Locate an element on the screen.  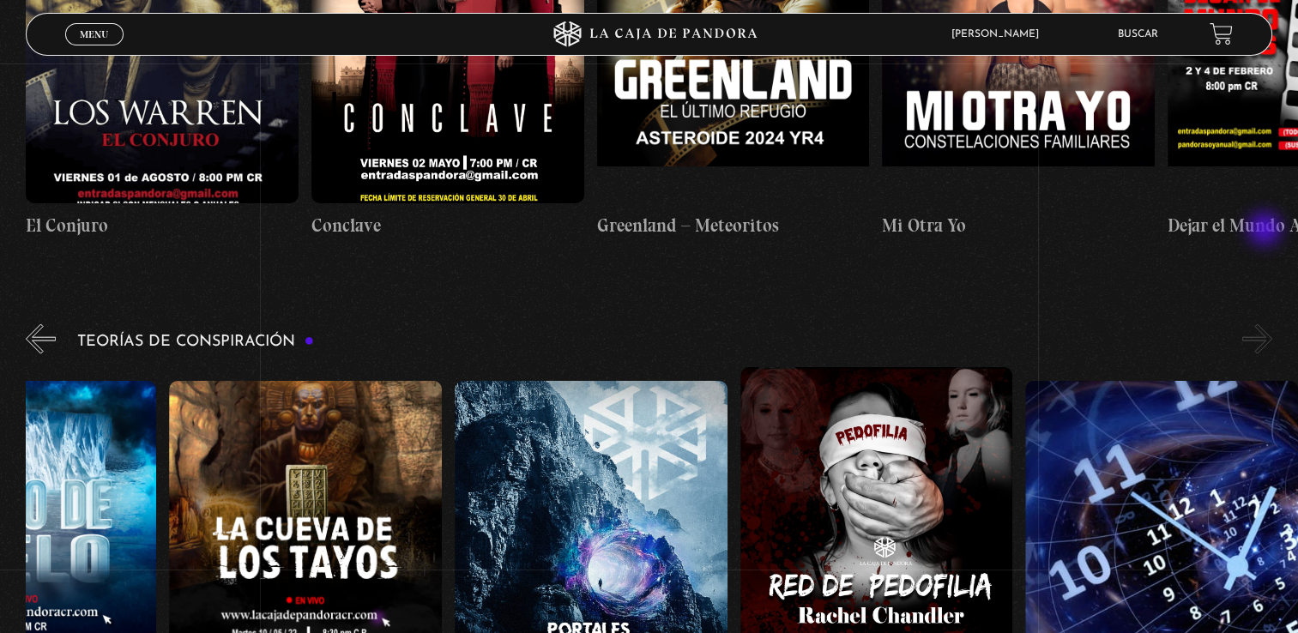
h3: Teorías de Conspiración is located at coordinates (196, 341).